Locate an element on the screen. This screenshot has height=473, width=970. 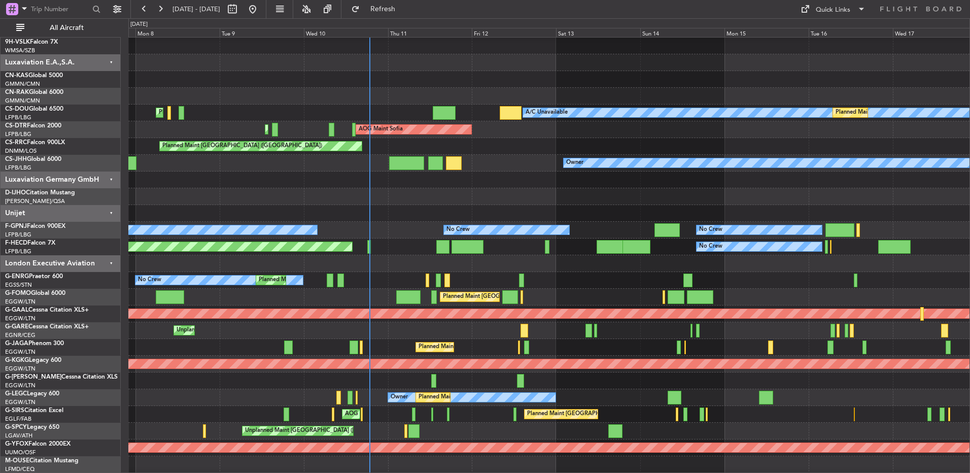
a: G-YFOXFalcon 2000EX is located at coordinates (38, 444).